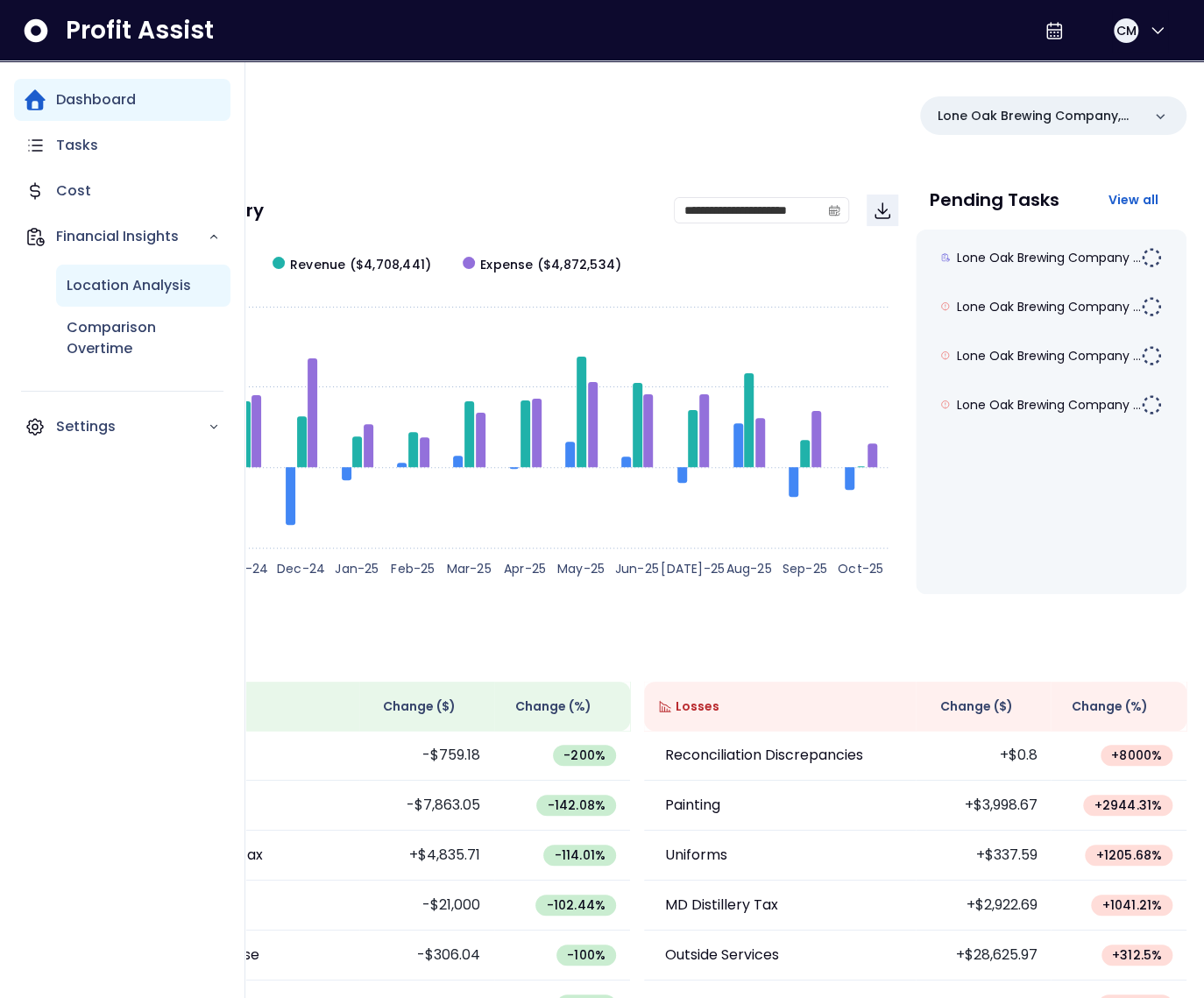 This screenshot has width=1204, height=998. I want to click on text: Aug-25, so click(748, 569).